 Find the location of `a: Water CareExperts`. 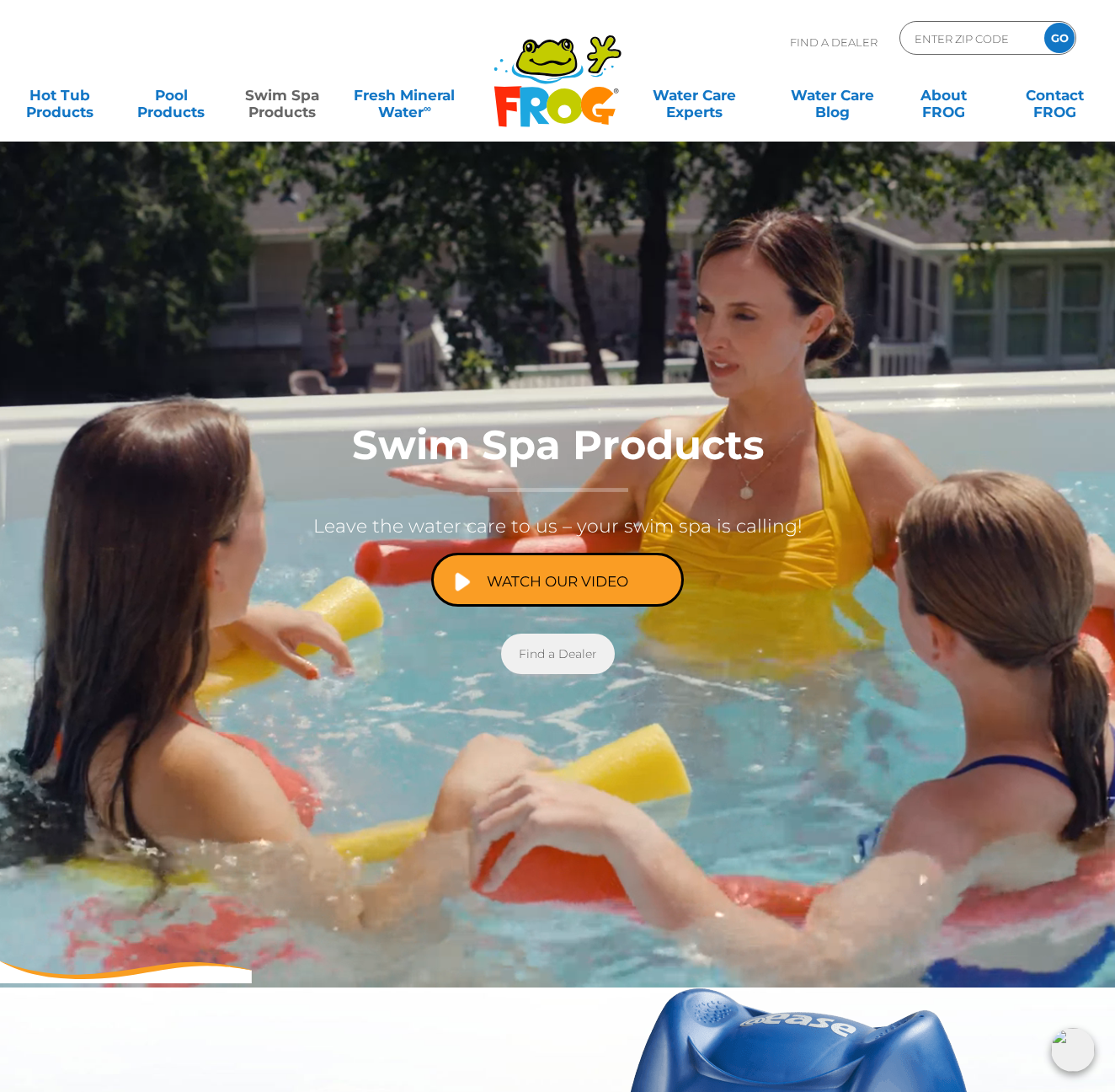

a: Water CareExperts is located at coordinates (694, 95).